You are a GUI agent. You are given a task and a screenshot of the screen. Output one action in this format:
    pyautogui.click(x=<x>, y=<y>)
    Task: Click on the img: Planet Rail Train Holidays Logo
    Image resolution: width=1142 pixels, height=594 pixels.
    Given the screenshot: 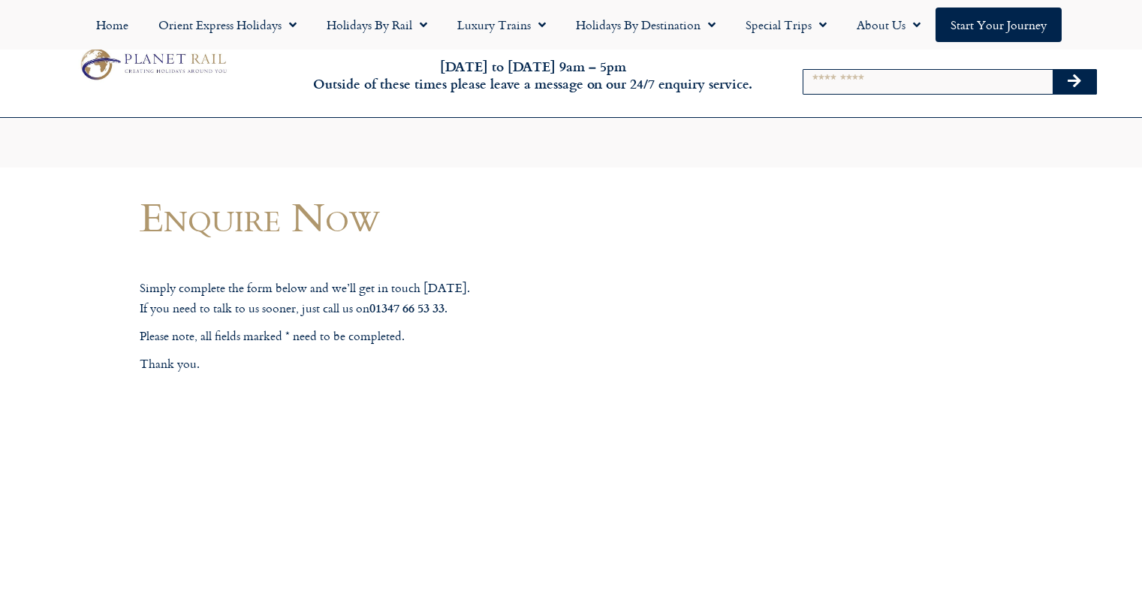 What is the action you would take?
    pyautogui.click(x=152, y=64)
    